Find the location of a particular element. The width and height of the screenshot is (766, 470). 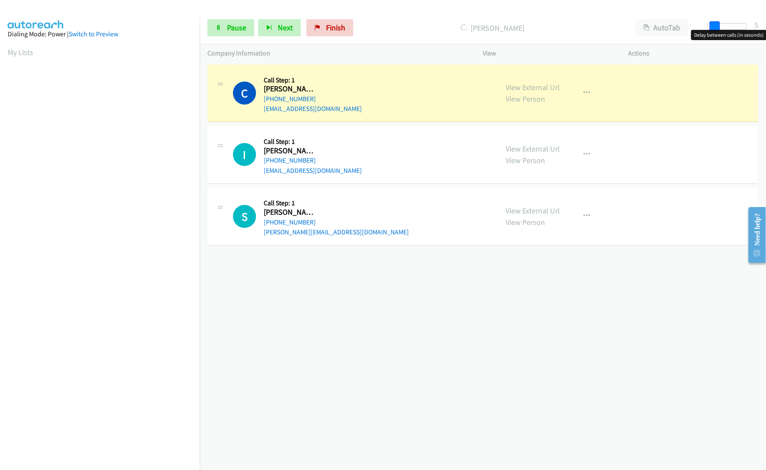

div: Need help? is located at coordinates (16, 29).